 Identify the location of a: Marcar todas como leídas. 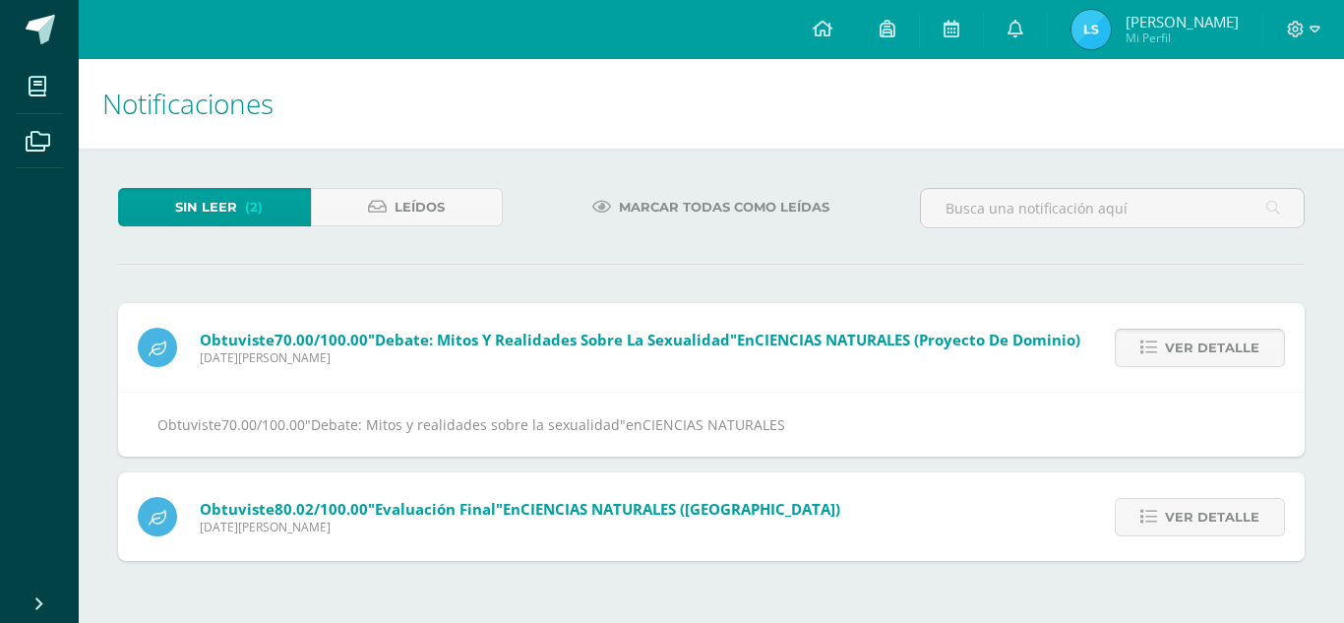
(710, 207).